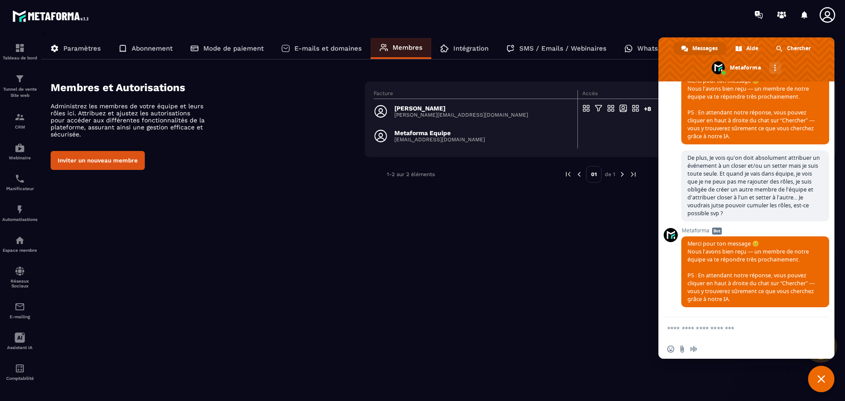 The height and width of the screenshot is (401, 845). What do you see at coordinates (700, 48) in the screenshot?
I see `div: Messages` at bounding box center [700, 48].